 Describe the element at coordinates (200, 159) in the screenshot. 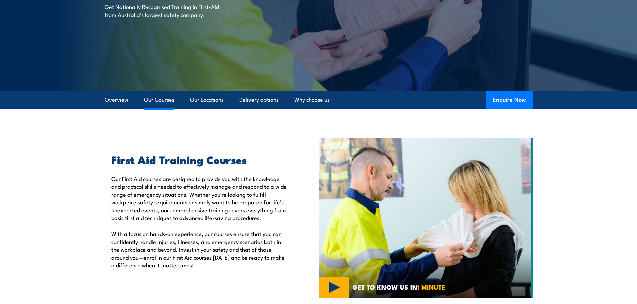

I see `h2: First Aid Training Courses` at that location.